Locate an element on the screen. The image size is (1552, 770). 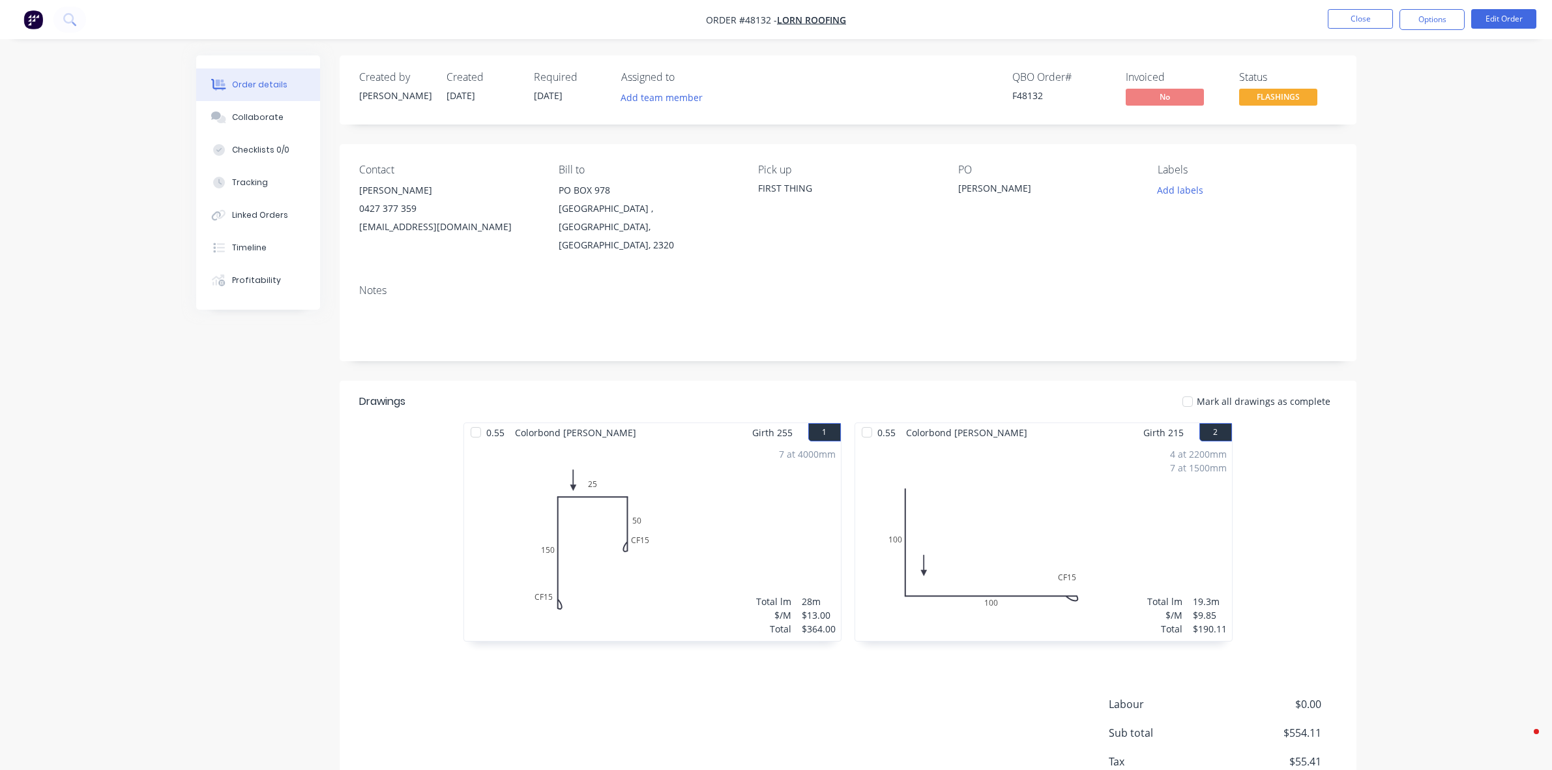
span: Tax is located at coordinates (1166, 761).